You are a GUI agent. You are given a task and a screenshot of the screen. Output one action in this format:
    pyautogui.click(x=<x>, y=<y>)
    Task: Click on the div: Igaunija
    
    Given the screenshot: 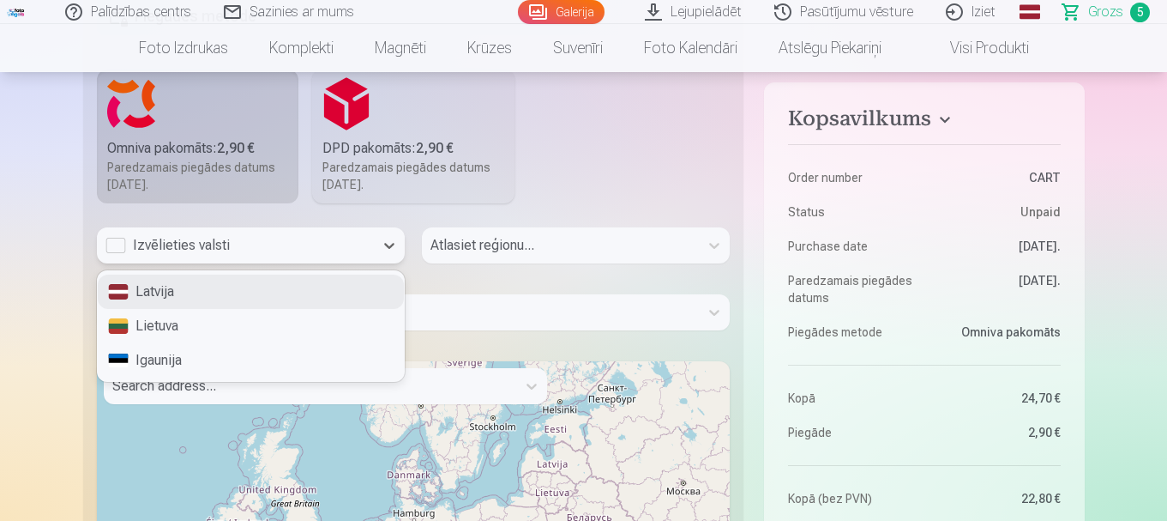 What is the action you would take?
    pyautogui.click(x=250, y=360)
    